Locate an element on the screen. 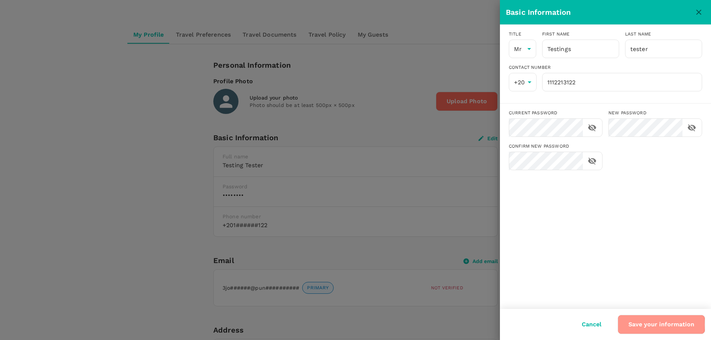  div: Last name is located at coordinates (663, 34).